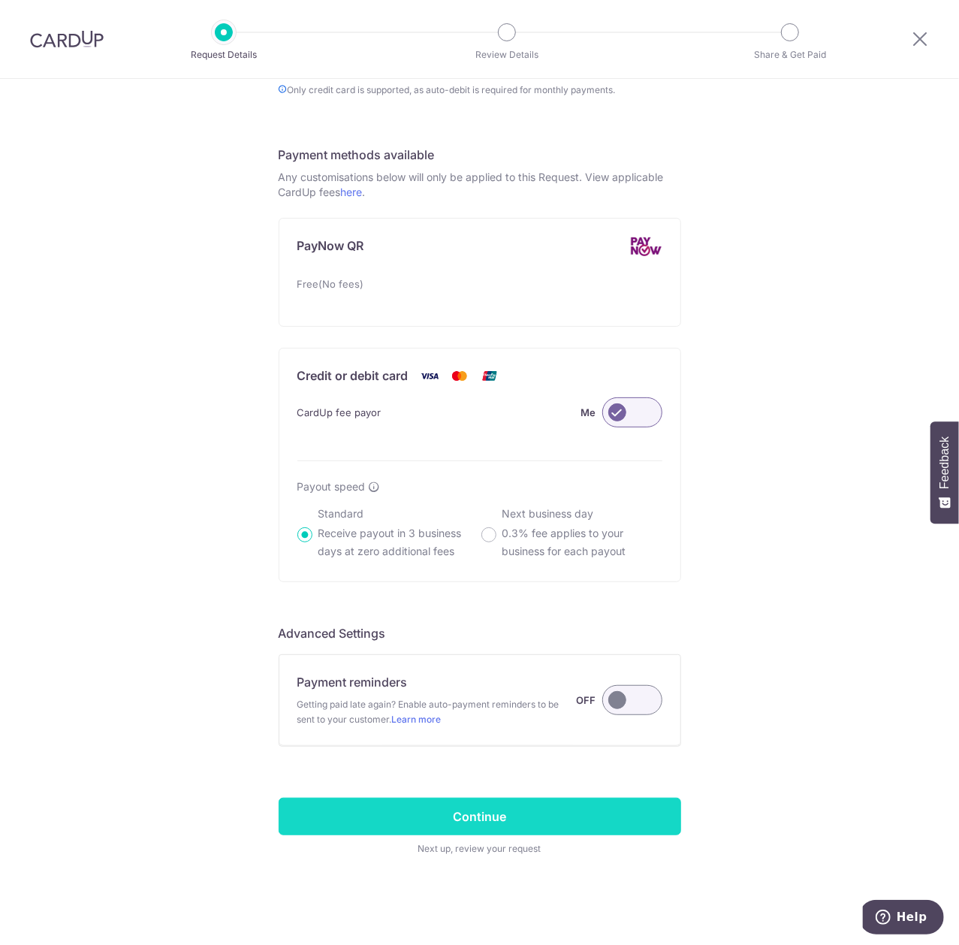  What do you see at coordinates (945, 463) in the screenshot?
I see `span: Feedback` at bounding box center [945, 463].